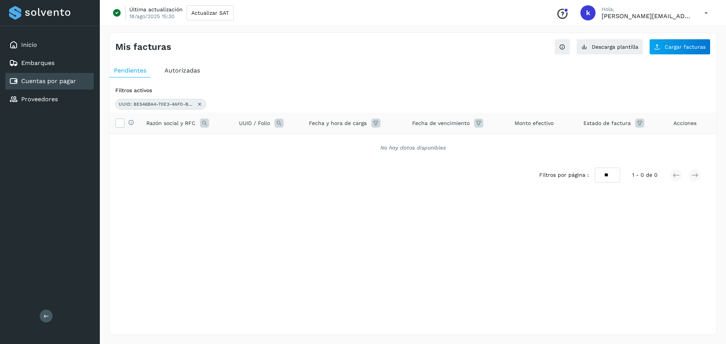  What do you see at coordinates (156, 9) in the screenshot?
I see `p: Última actualización` at bounding box center [156, 9].